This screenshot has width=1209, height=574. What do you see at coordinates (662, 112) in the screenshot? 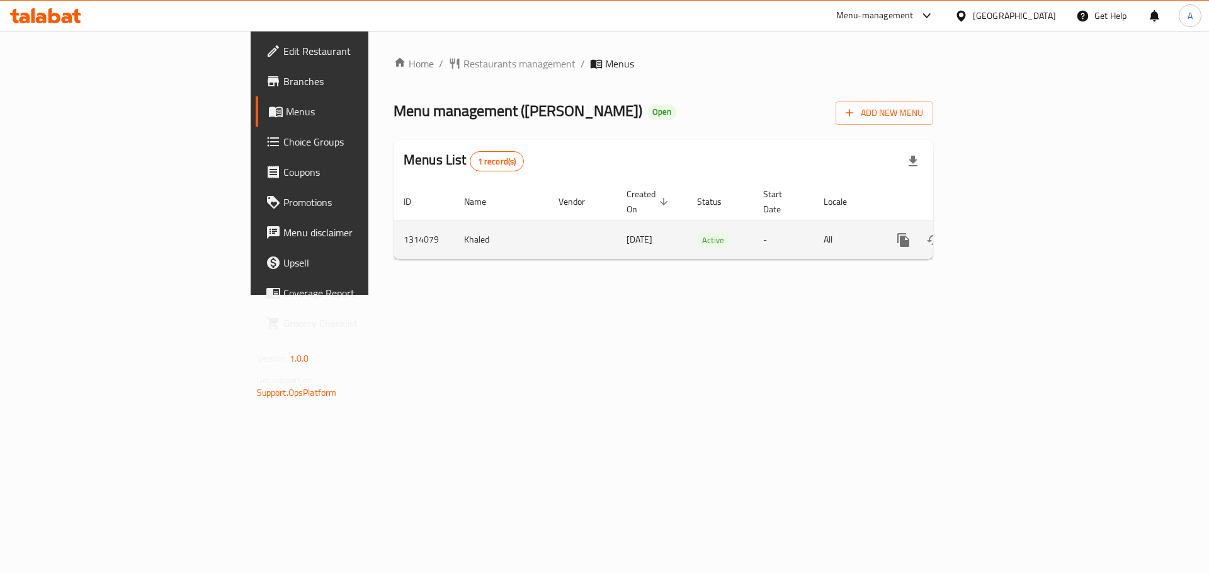
I see `div: Open` at bounding box center [662, 112].